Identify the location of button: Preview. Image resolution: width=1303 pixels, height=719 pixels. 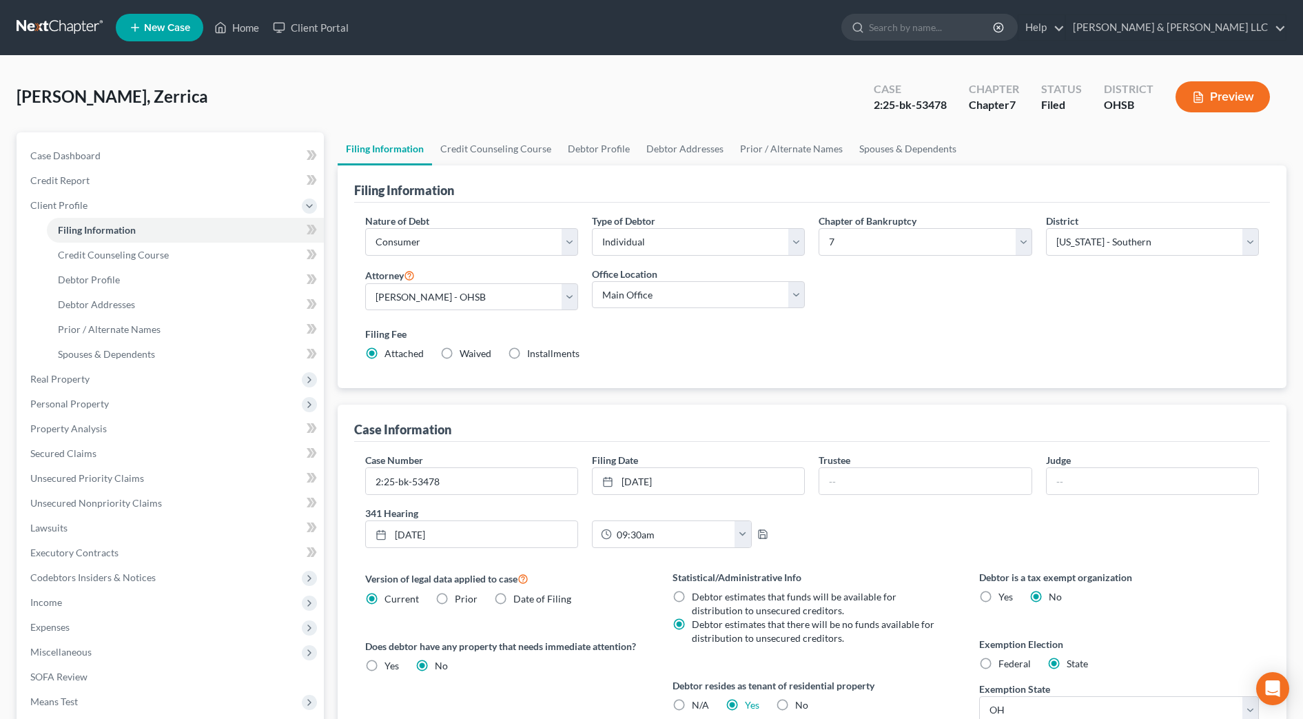
(1223, 96).